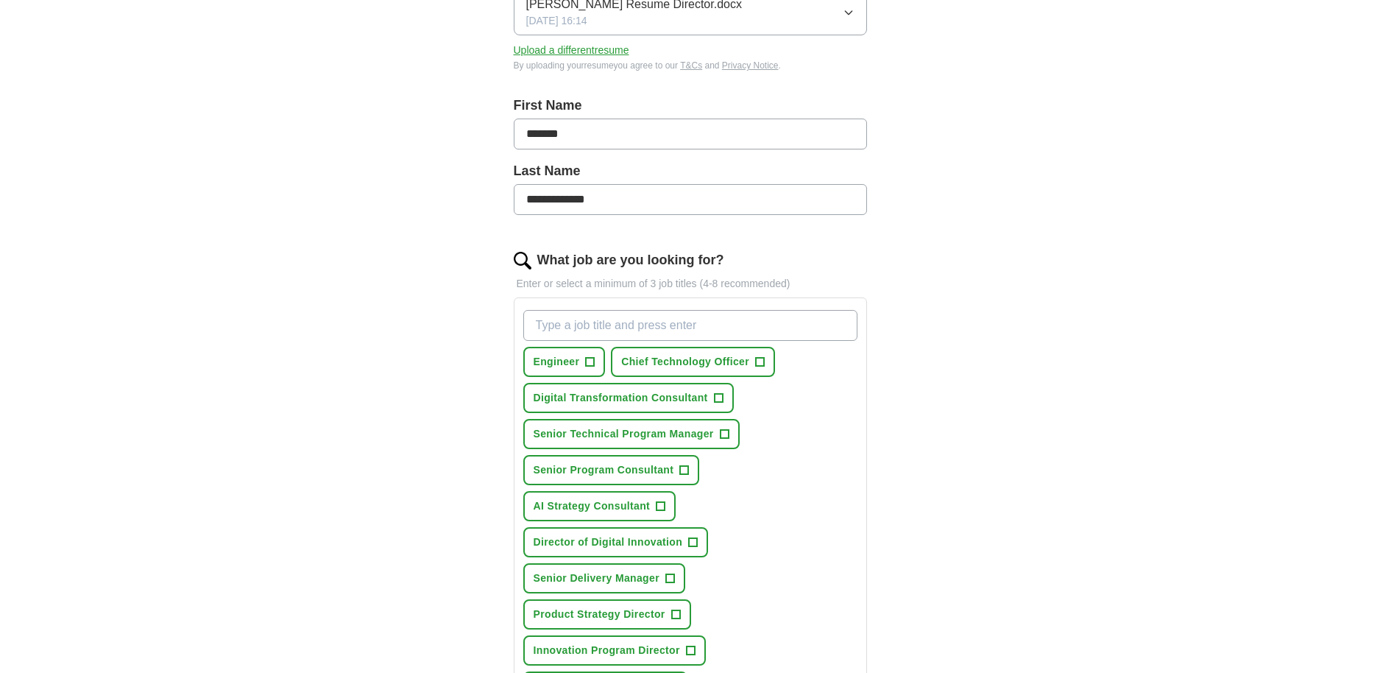 The image size is (1380, 673). Describe the element at coordinates (690, 105) in the screenshot. I see `label: First Name` at that location.